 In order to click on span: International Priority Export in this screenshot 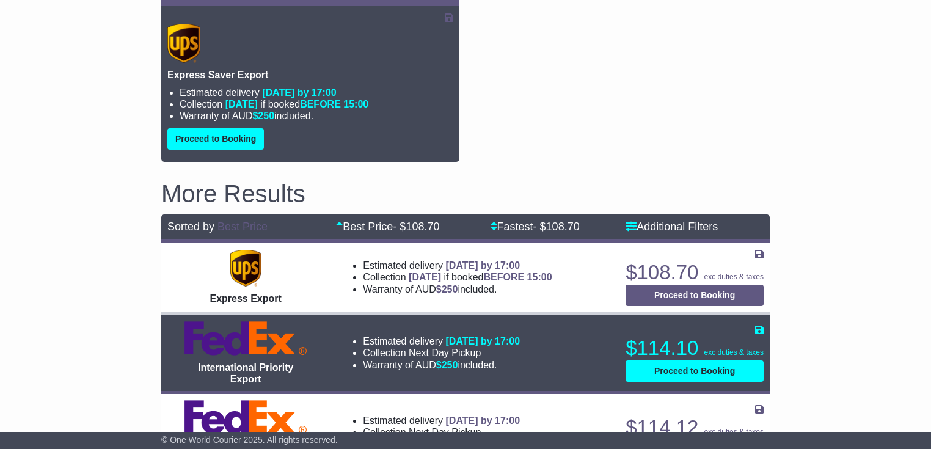, I will do `click(246, 373)`.